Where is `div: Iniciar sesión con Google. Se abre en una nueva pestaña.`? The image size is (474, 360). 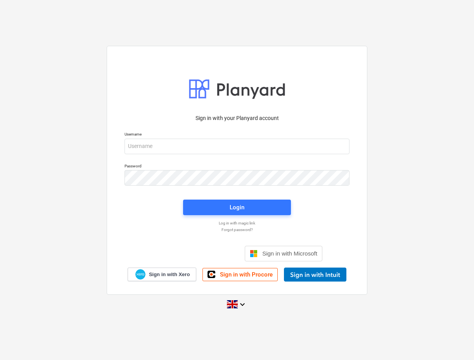 div: Iniciar sesión con Google. Se abre en una nueva pestaña. is located at coordinates (195, 253).